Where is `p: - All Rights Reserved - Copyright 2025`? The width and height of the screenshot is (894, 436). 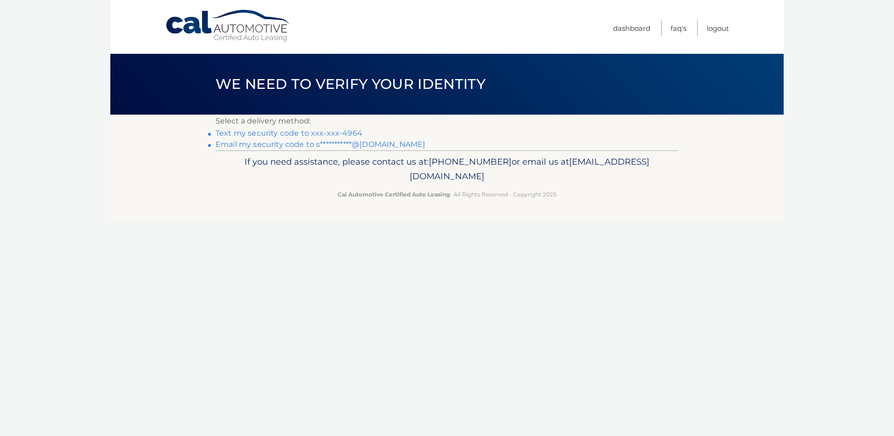 p: - All Rights Reserved - Copyright 2025 is located at coordinates (447, 194).